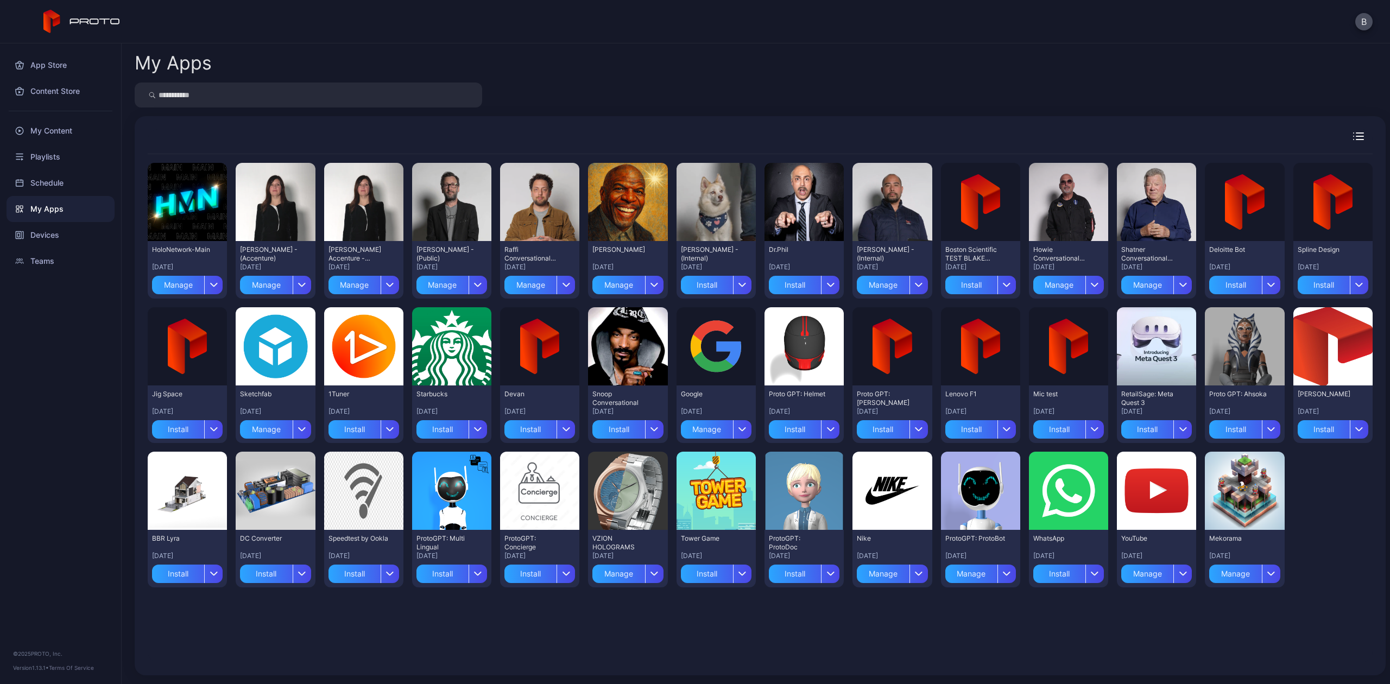 Image resolution: width=1390 pixels, height=684 pixels. I want to click on div: Nike, so click(886, 538).